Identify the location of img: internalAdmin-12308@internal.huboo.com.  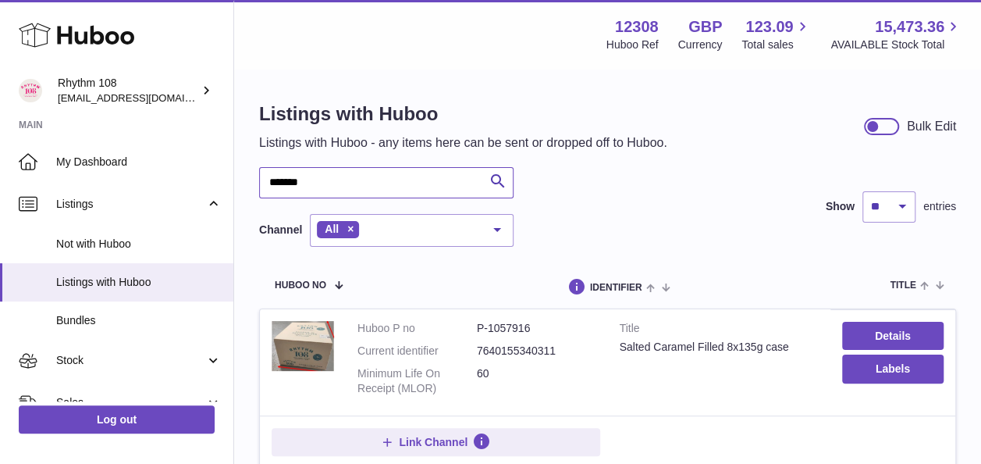
(30, 91).